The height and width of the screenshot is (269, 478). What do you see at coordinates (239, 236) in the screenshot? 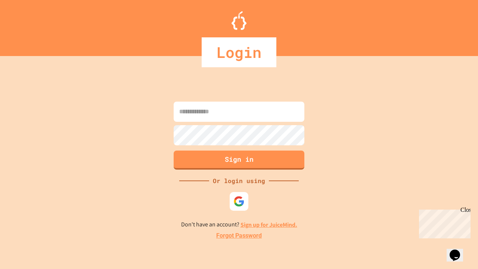
I see `a: Forgot Password` at bounding box center [239, 236].